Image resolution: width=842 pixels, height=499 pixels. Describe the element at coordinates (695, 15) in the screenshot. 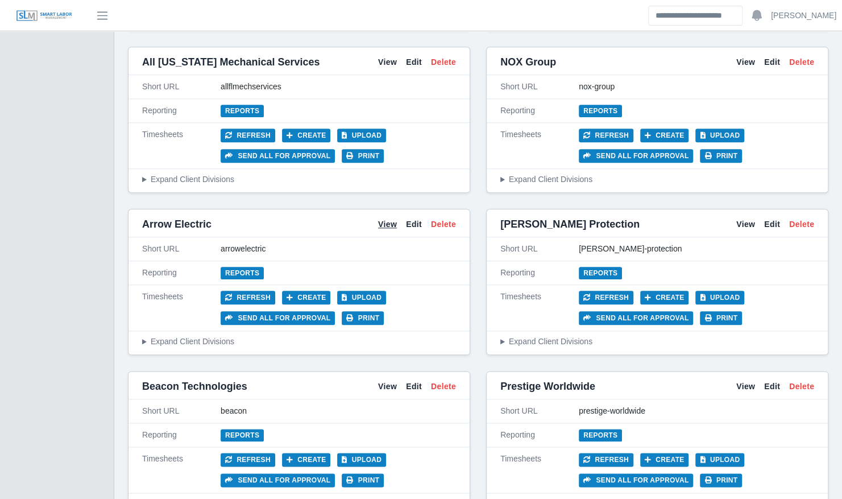

I see `input: Search` at that location.